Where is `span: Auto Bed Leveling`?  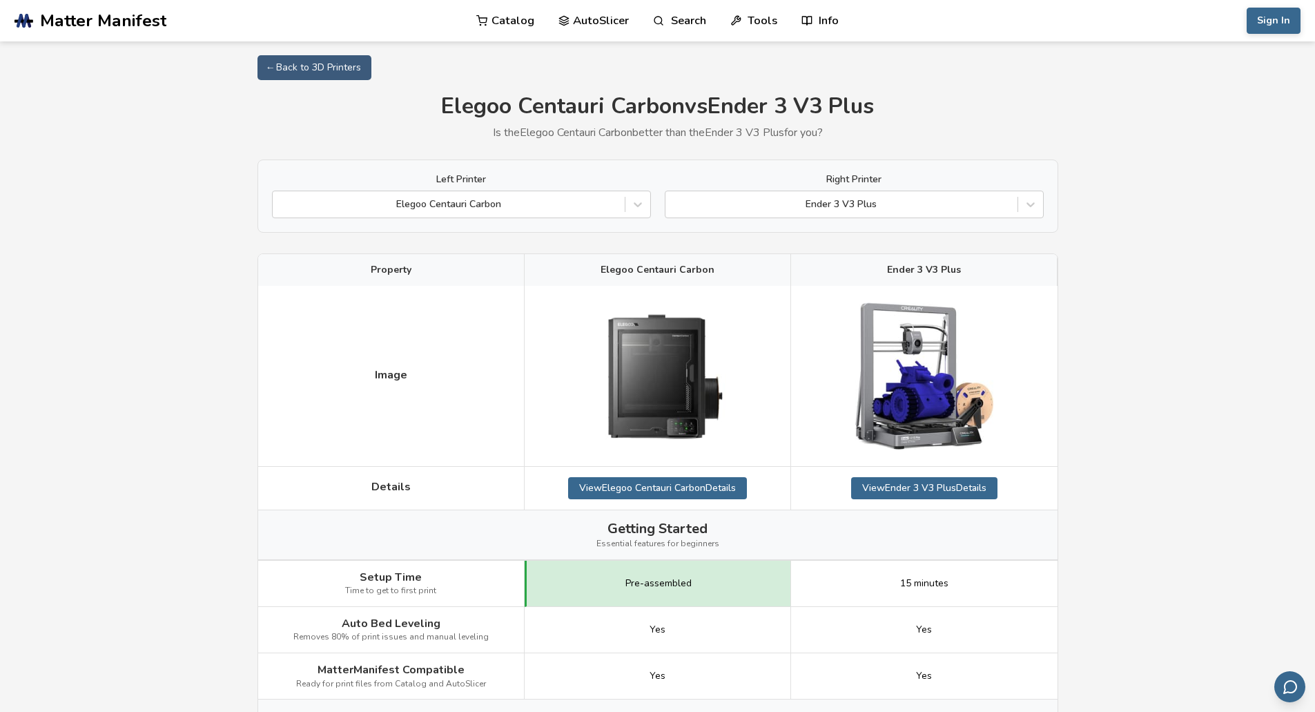
span: Auto Bed Leveling is located at coordinates (391, 623).